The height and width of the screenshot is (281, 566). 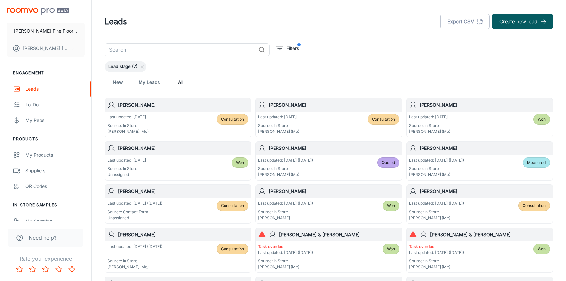 What do you see at coordinates (116, 22) in the screenshot?
I see `h1: Leads` at bounding box center [116, 22].